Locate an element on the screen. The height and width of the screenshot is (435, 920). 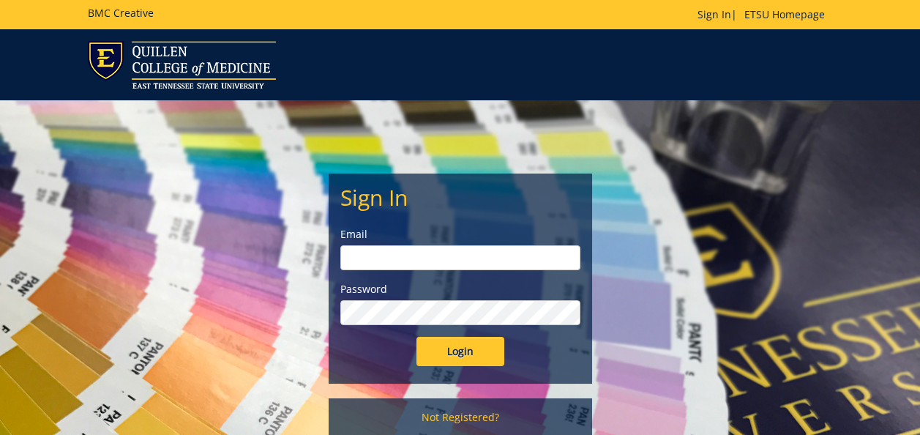
a: ETSU Homepage is located at coordinates (785, 14).